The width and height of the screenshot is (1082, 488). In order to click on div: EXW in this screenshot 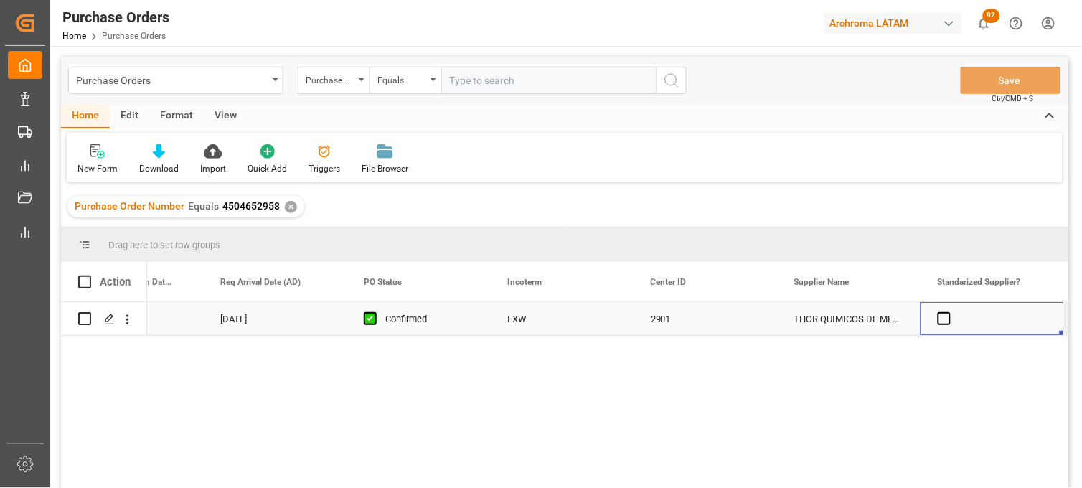, I will do `click(562, 318)`.